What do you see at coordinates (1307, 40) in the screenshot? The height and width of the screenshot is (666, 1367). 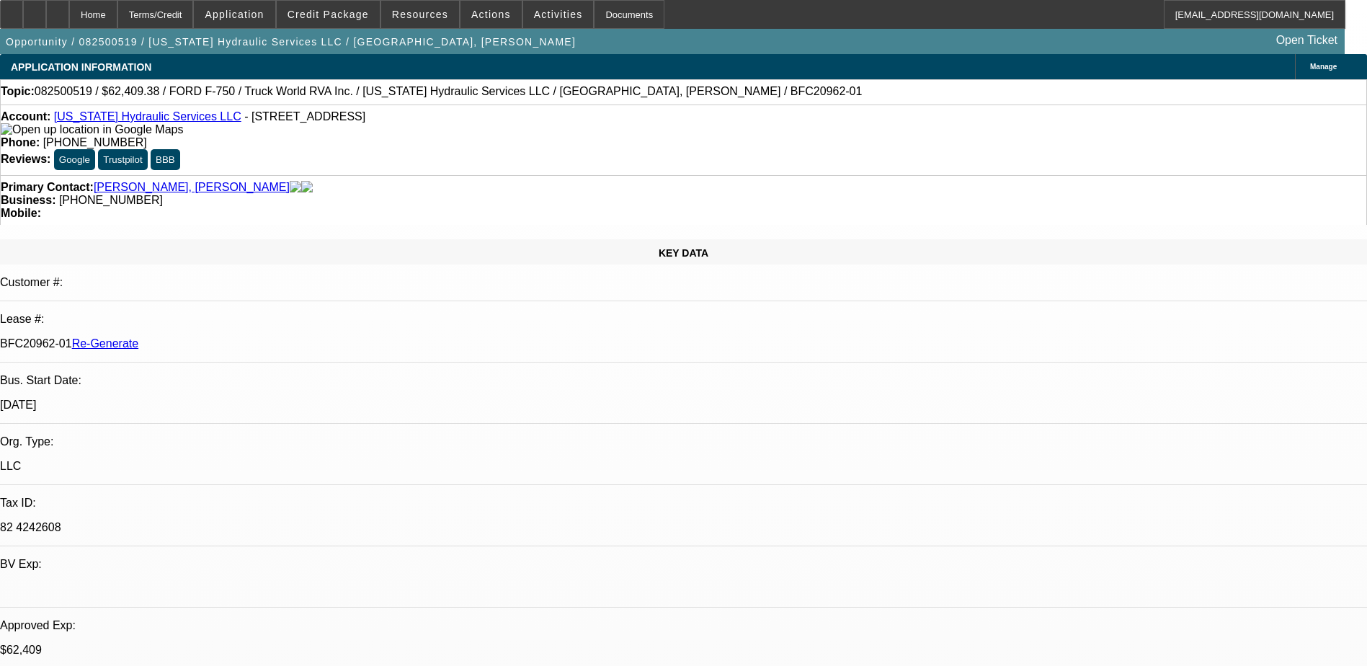 I see `a: Open Ticket` at bounding box center [1307, 40].